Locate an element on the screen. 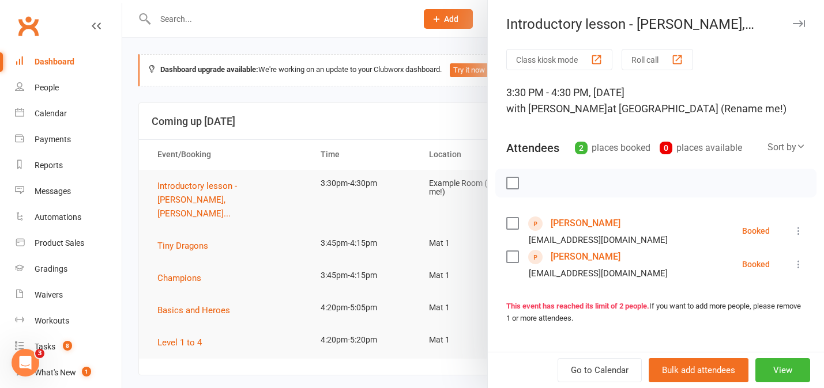 The height and width of the screenshot is (388, 824). div: Workouts is located at coordinates (52, 321).